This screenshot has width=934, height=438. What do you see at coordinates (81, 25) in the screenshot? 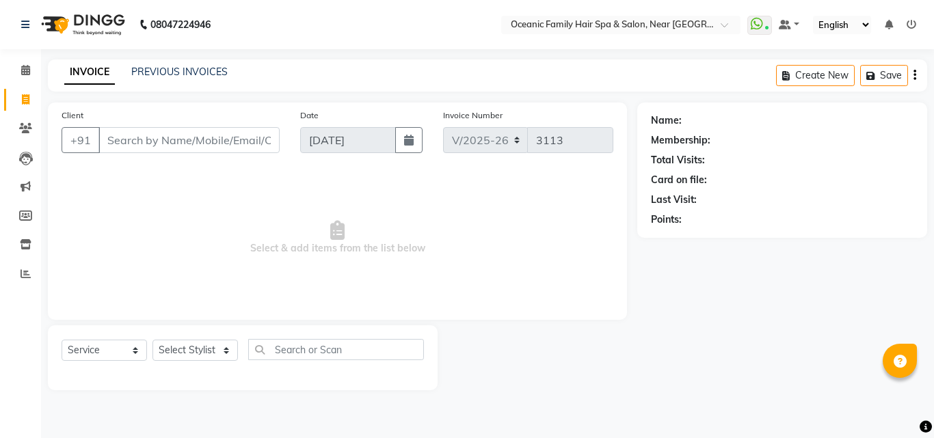
I see `img: logo` at bounding box center [81, 25].